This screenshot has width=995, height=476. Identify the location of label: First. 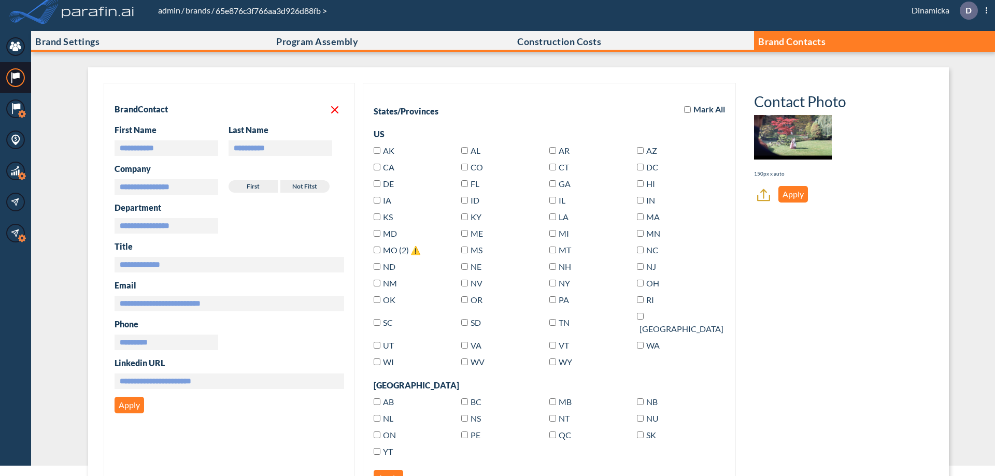
(253, 187).